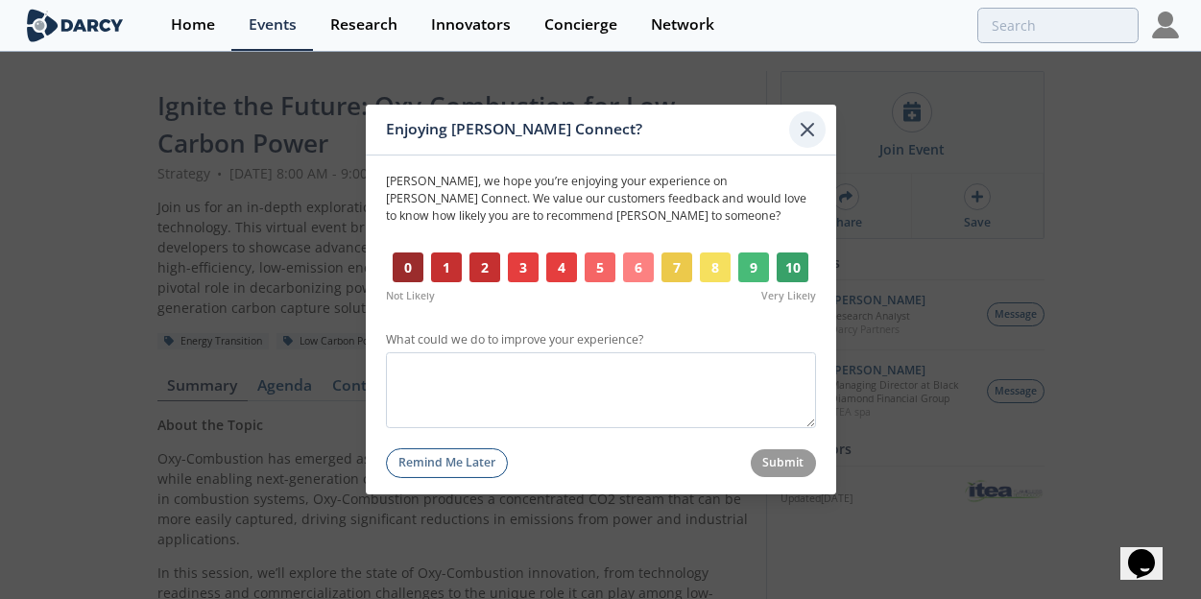 The height and width of the screenshot is (599, 1201). Describe the element at coordinates (447, 463) in the screenshot. I see `button: Remind Me Later` at that location.